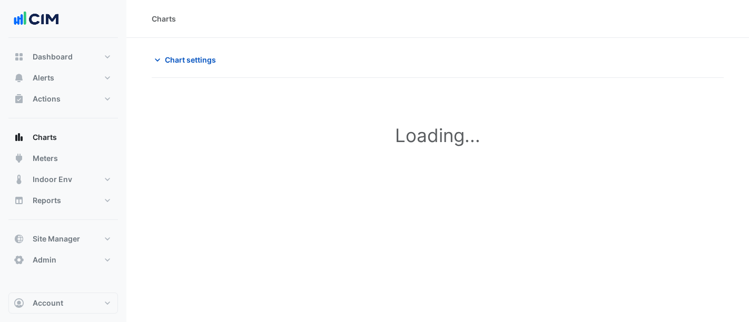  I want to click on app-icon: Reports, so click(19, 201).